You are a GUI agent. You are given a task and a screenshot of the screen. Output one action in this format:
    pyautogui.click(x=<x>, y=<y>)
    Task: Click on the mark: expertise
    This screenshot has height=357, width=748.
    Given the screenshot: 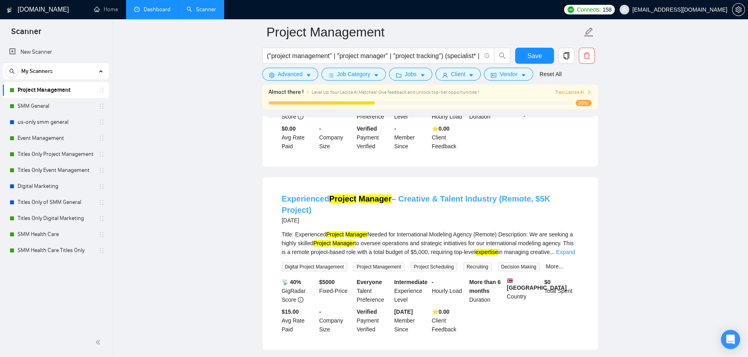 What is the action you would take?
    pyautogui.click(x=487, y=252)
    